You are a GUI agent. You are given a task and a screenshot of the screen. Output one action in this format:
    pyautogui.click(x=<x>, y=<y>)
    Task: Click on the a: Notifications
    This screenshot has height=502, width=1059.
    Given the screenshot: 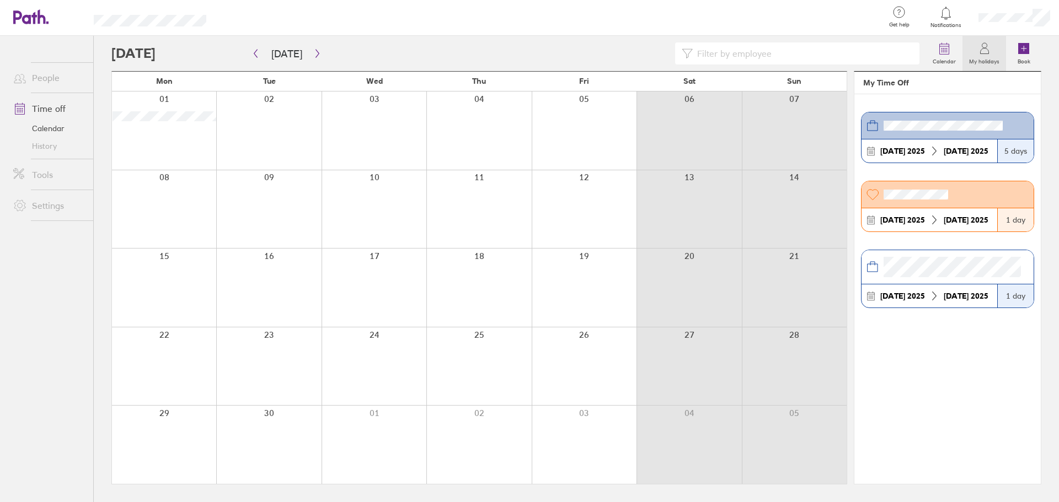 What is the action you would take?
    pyautogui.click(x=946, y=17)
    